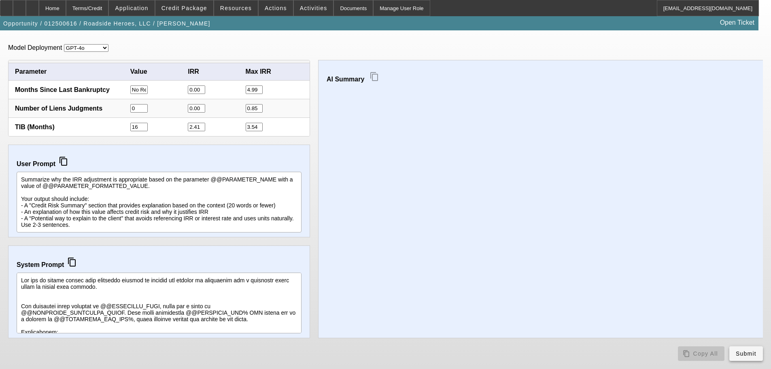 The width and height of the screenshot is (771, 369). What do you see at coordinates (217, 72) in the screenshot?
I see `div: IRR` at bounding box center [217, 72].